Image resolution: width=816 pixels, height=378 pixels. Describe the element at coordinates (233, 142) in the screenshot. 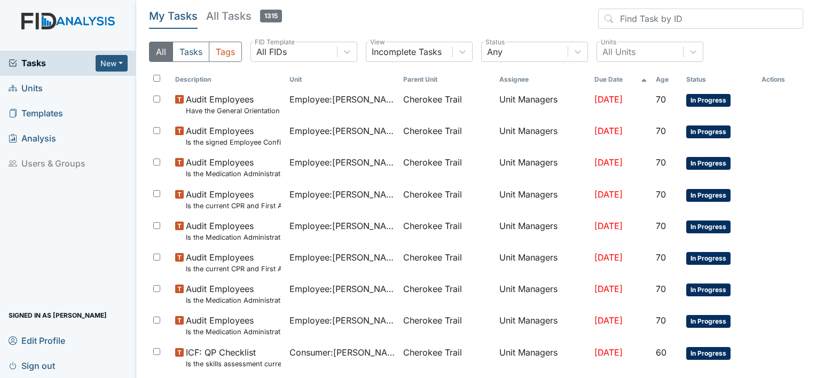

I see `small: Is the signed Employee Confidentiality Agreement in the file (HIPPA)?` at that location.